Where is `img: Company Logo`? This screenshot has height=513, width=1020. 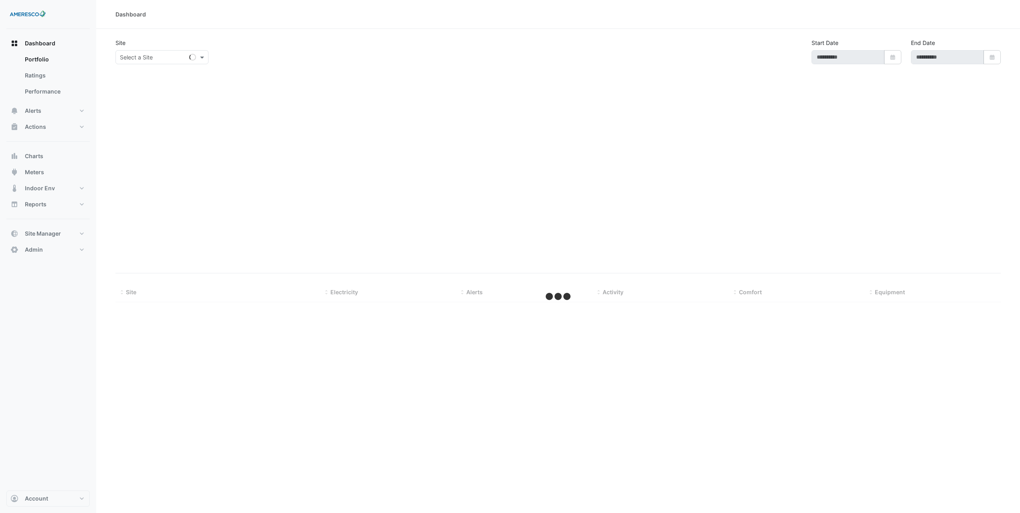 img: Company Logo is located at coordinates (28, 14).